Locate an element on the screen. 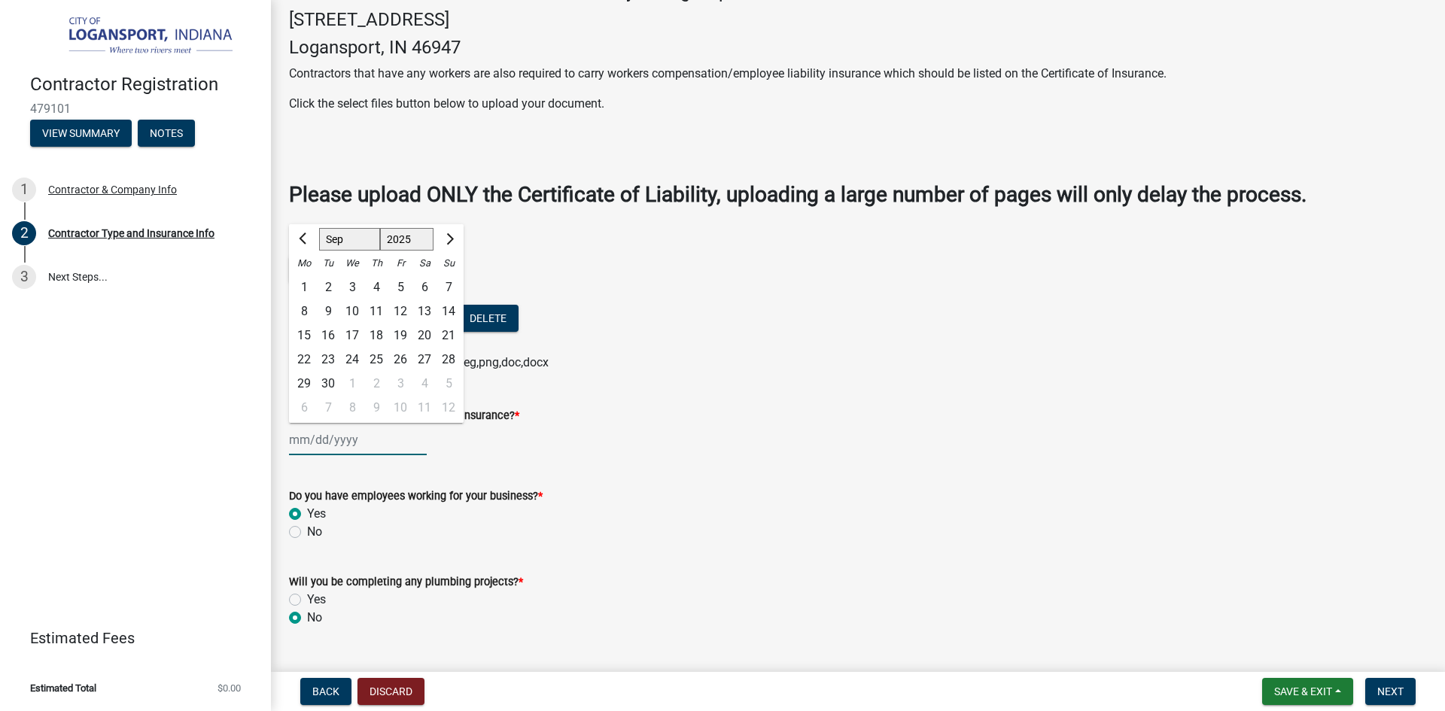 The height and width of the screenshot is (711, 1445). div: We is located at coordinates (352, 263).